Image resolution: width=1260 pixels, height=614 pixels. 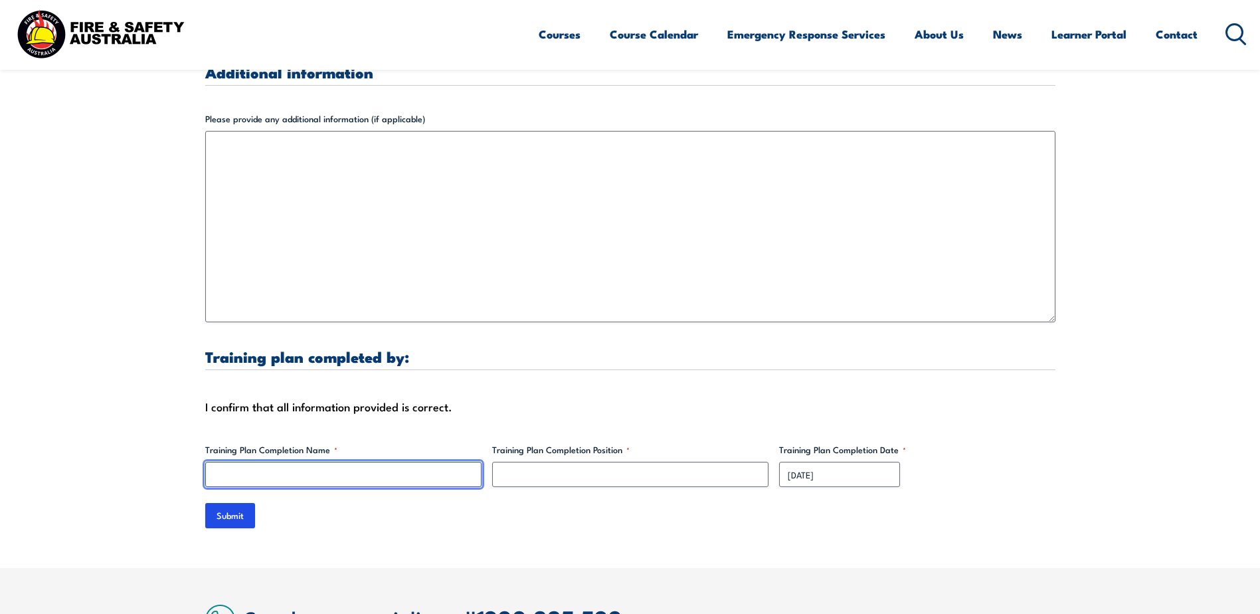 I want to click on h3: Training plan completed by:, so click(x=630, y=356).